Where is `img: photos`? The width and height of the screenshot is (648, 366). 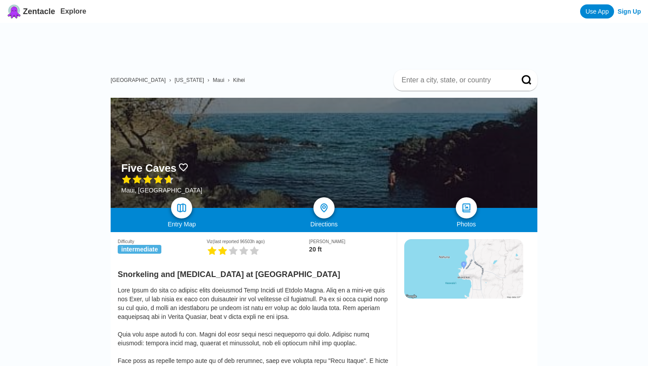 img: photos is located at coordinates (466, 208).